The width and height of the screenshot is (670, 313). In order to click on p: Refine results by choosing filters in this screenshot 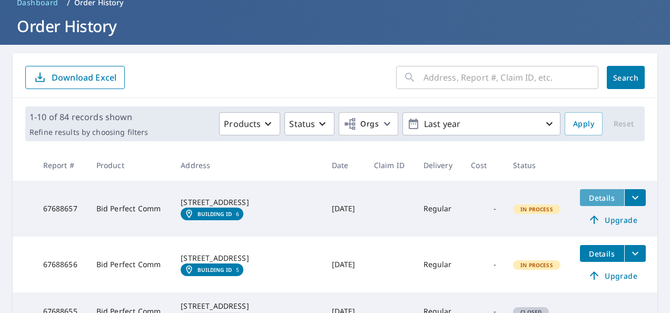, I will do `click(88, 132)`.